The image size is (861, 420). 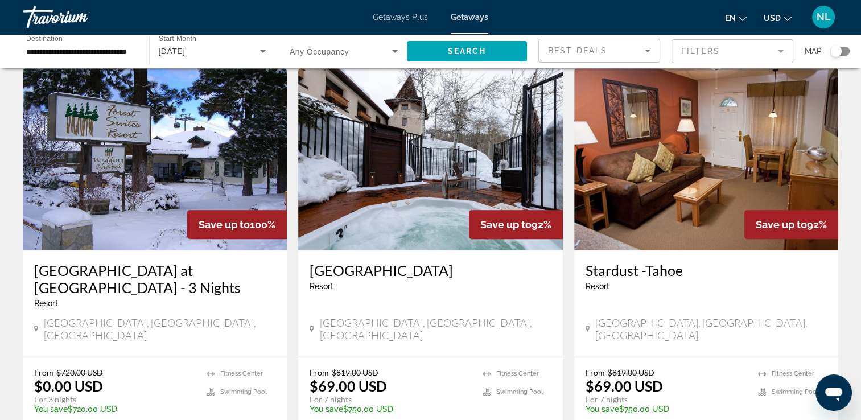 What do you see at coordinates (44, 38) in the screenshot?
I see `span: Destination` at bounding box center [44, 38].